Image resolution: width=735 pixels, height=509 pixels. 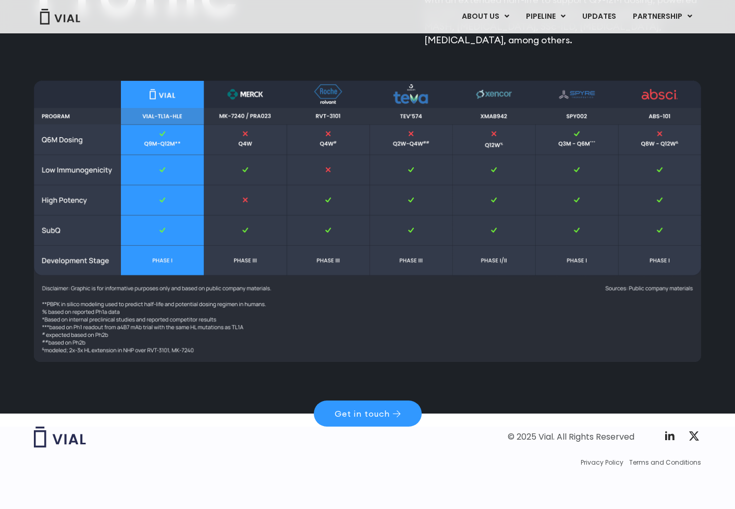 I want to click on a: Terms and Conditions, so click(x=665, y=462).